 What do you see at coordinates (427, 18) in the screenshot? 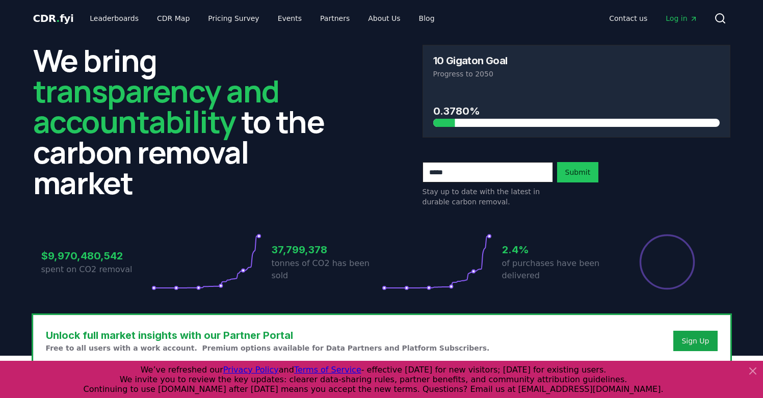
I see `a: Blog` at bounding box center [427, 18].